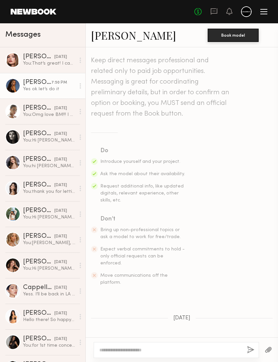  I want to click on span: Expect verbal commitments to hold - only official requests can be enforced., so click(142, 256).